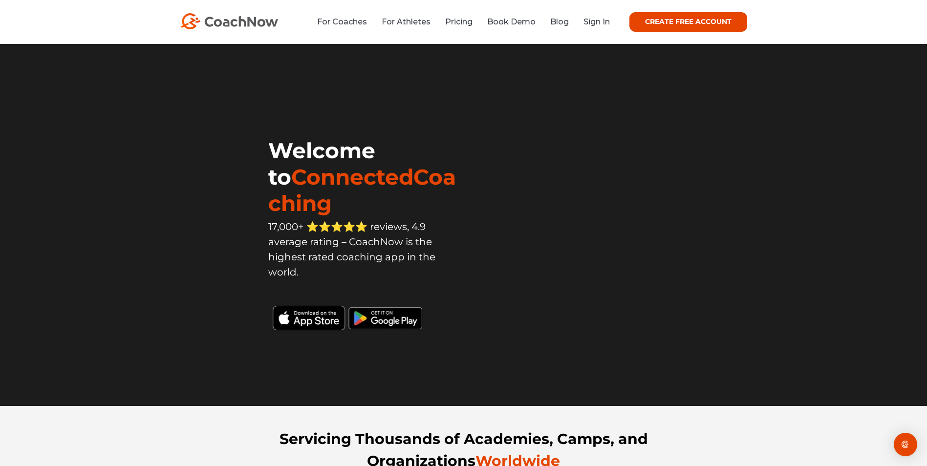  What do you see at coordinates (459, 21) in the screenshot?
I see `a: Pricing` at bounding box center [459, 21].